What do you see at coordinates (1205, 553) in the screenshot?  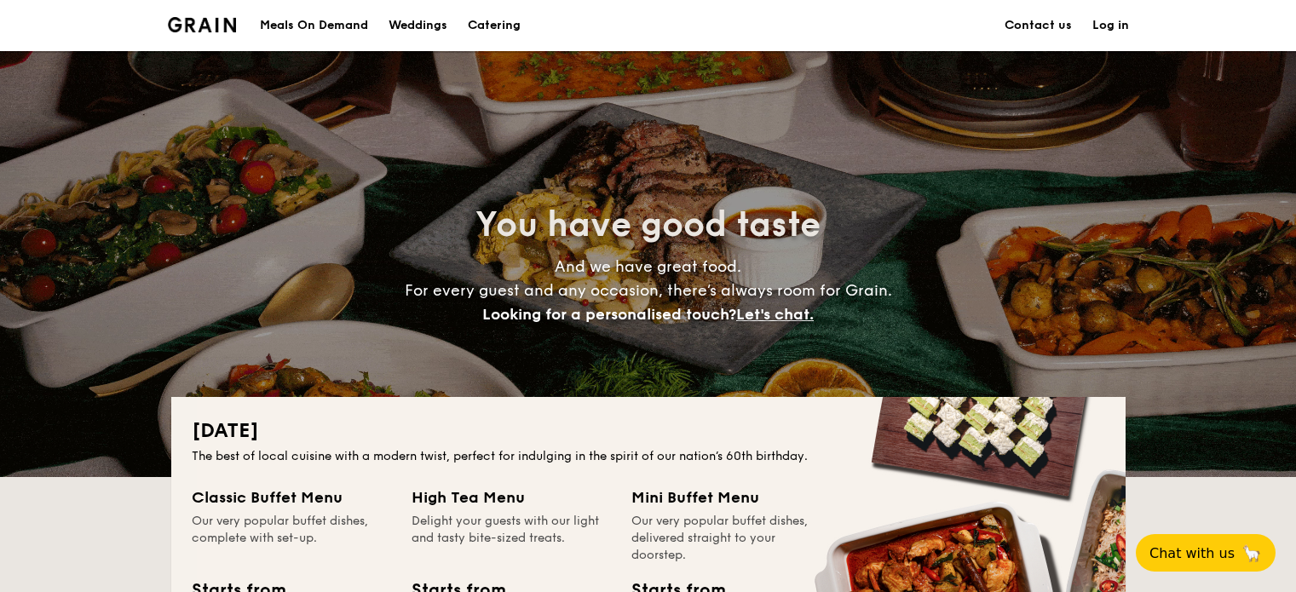 I see `button: Chat with us🦙` at bounding box center [1205, 553].